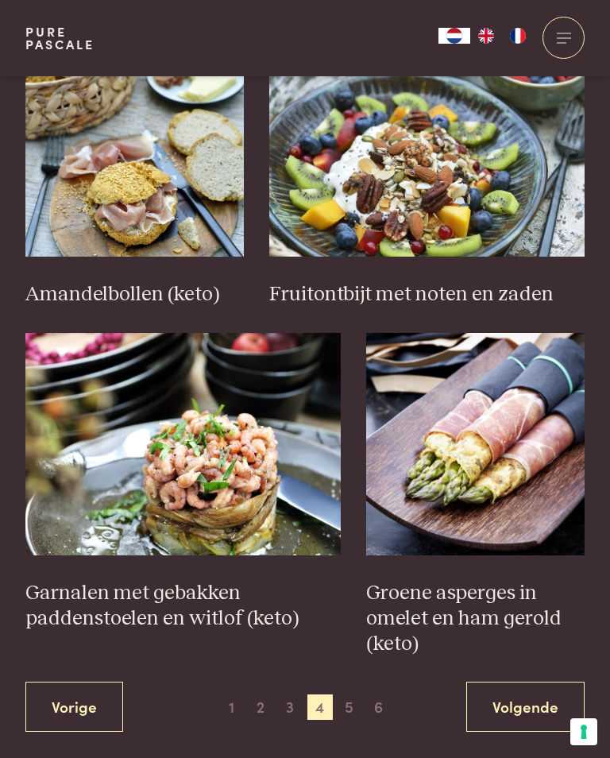  I want to click on a: Garnalen met gebakken paddenstoelen en witlof (keto) Garnalen met gebakken paddenstoelen en witlo..., so click(183, 482).